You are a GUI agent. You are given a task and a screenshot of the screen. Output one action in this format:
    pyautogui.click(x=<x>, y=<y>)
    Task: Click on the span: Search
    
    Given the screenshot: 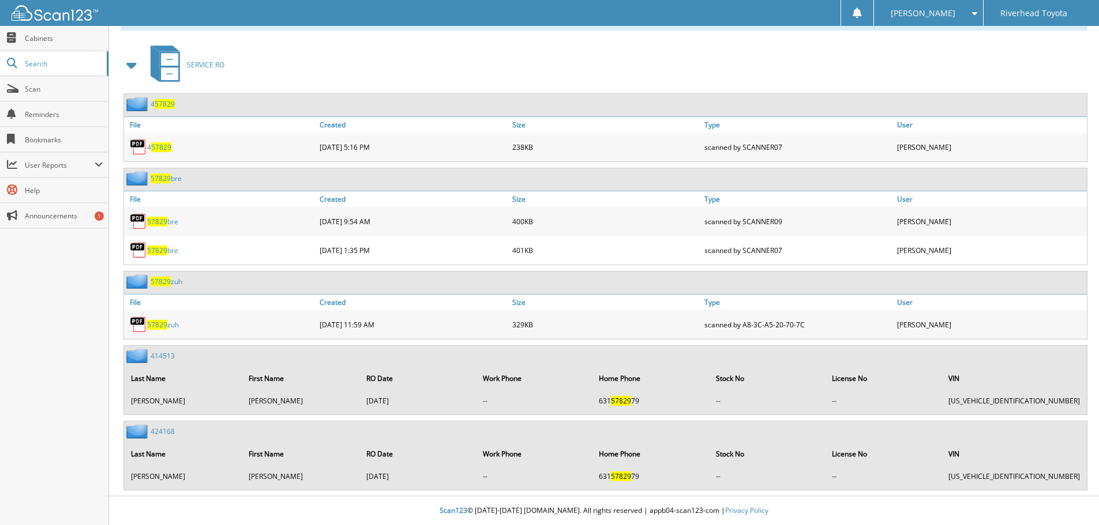 What is the action you would take?
    pyautogui.click(x=63, y=63)
    